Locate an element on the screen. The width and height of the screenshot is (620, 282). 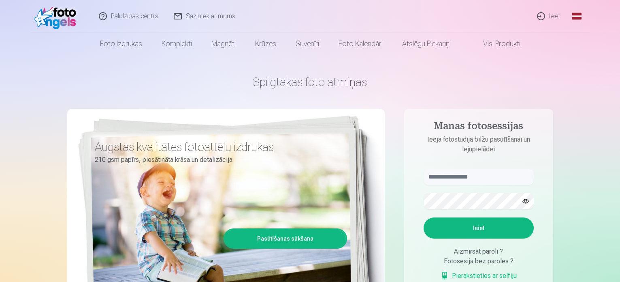
p: 210 gsm papīrs, piesātināta krāsa un detalizācija is located at coordinates (218, 160).